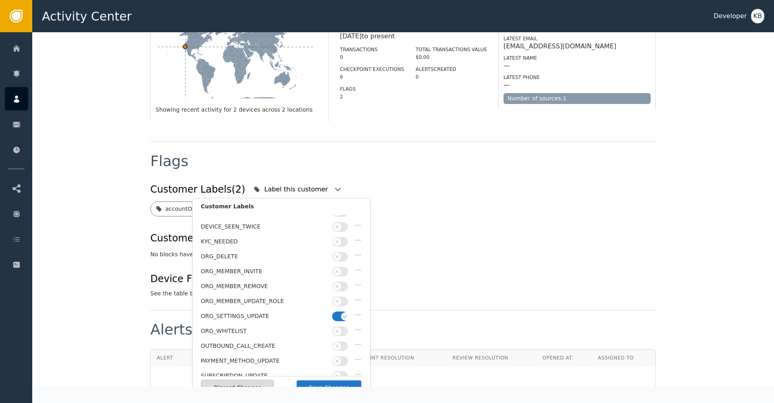 The image size is (774, 403). Describe the element at coordinates (264, 331) in the screenshot. I see `div: ORG_WHITELIST` at that location.